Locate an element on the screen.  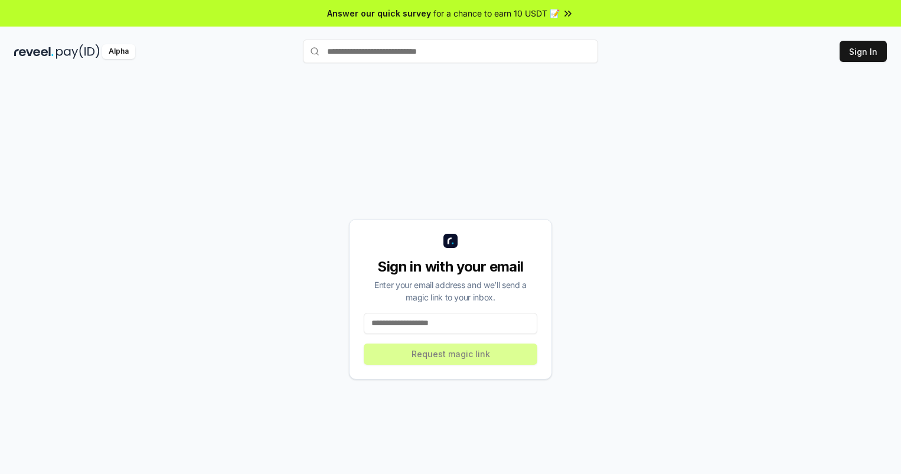
span: for a chance to earn 10 USDT 📝 is located at coordinates (497, 13).